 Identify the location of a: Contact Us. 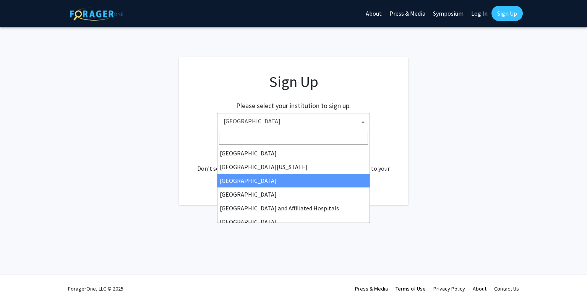
(506, 289).